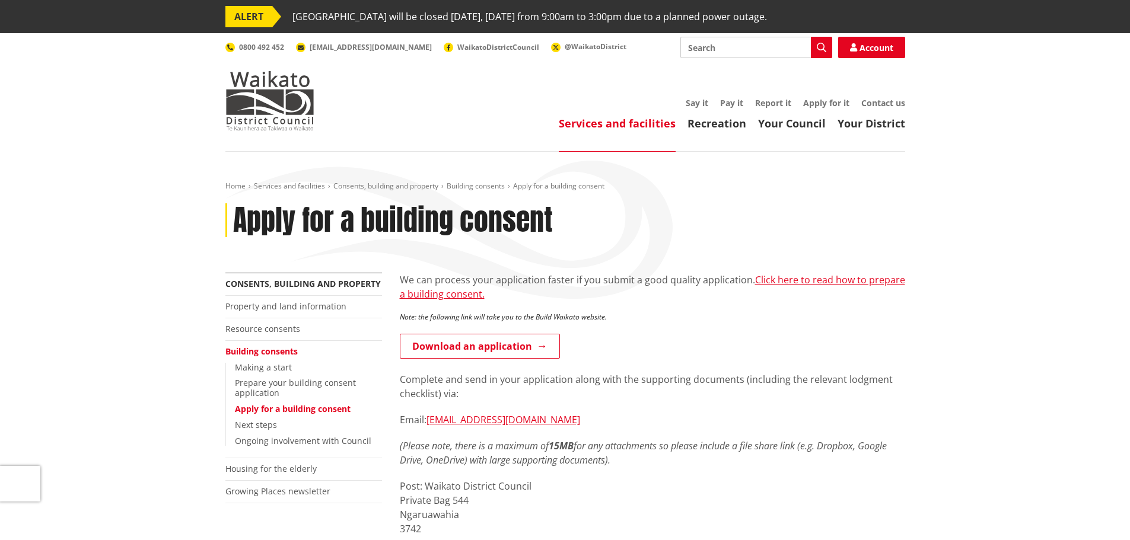 This screenshot has width=1130, height=540. I want to click on a: Housing for the elderly, so click(271, 469).